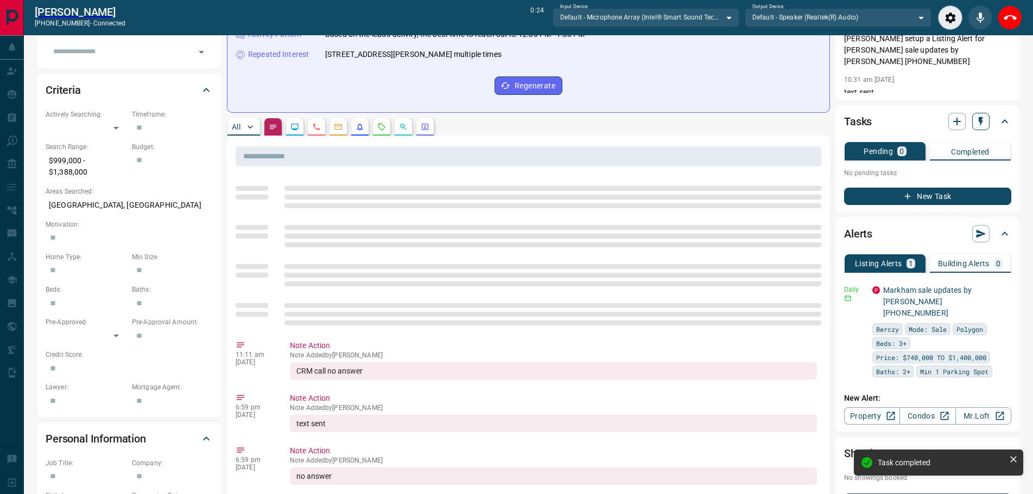  What do you see at coordinates (893, 372) in the screenshot?
I see `span: Baths: 2+` at bounding box center [893, 372].